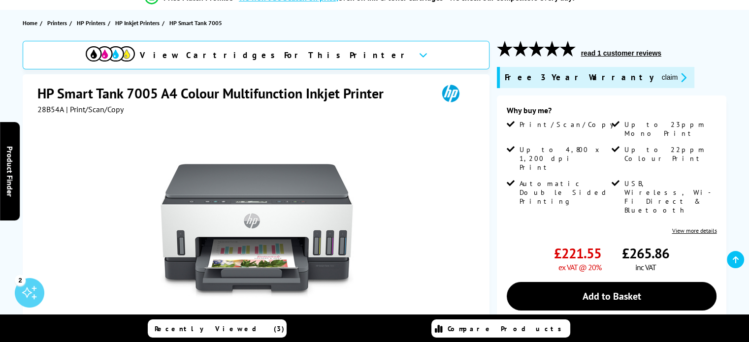  I want to click on a: Home, so click(31, 23).